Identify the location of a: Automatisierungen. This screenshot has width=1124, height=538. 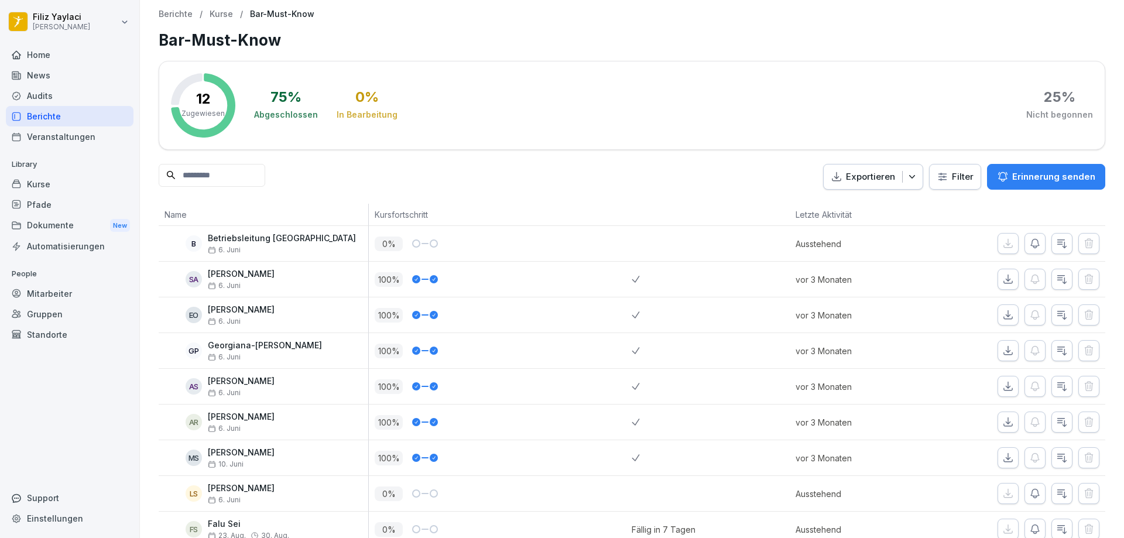
(70, 246).